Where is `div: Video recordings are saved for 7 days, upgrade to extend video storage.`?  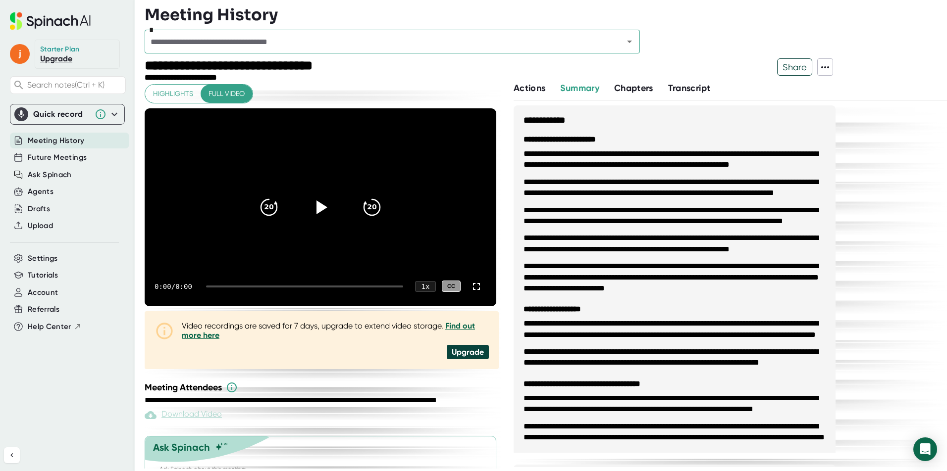
div: Video recordings are saved for 7 days, upgrade to extend video storage. is located at coordinates (335, 331).